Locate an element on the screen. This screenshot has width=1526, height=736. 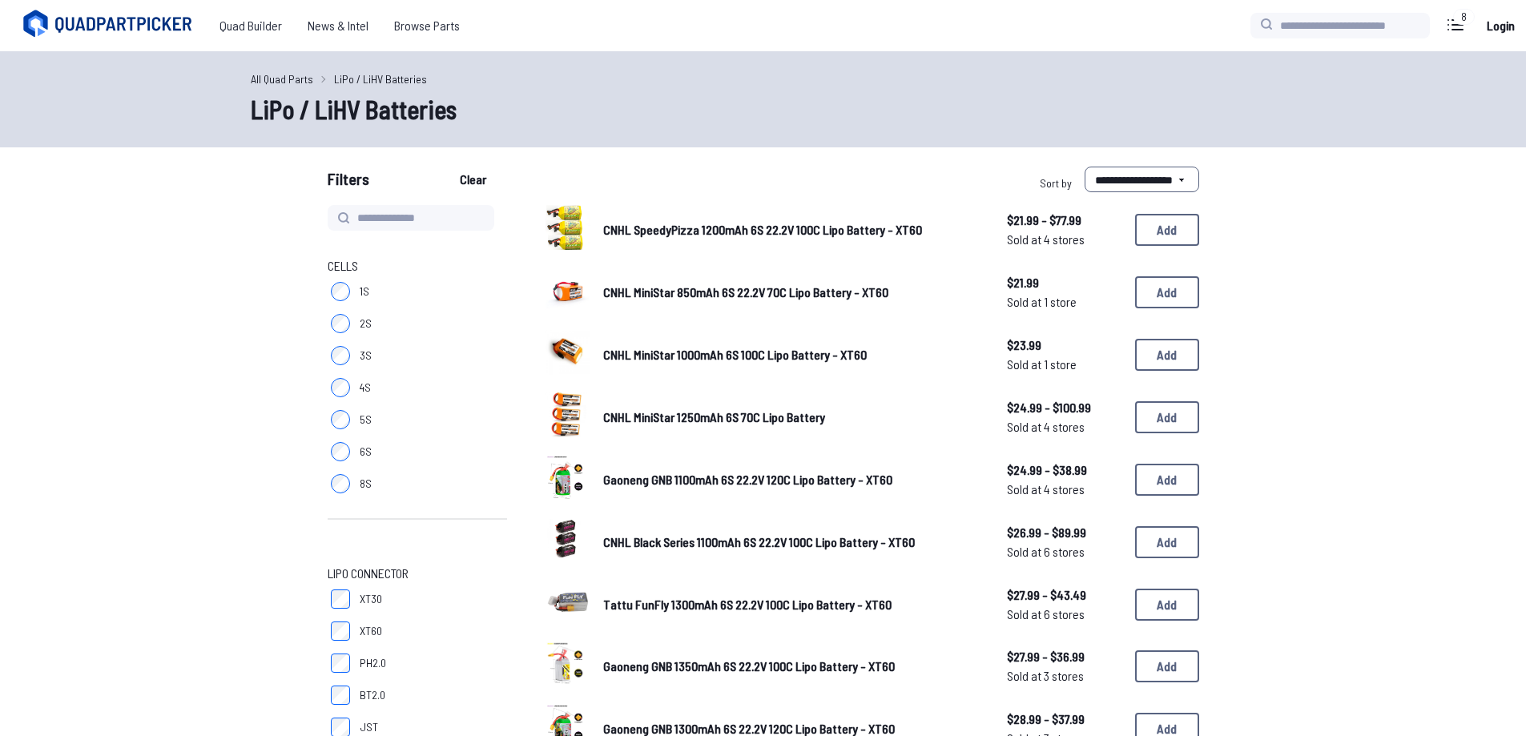
a: All Quad Parts is located at coordinates (282, 79).